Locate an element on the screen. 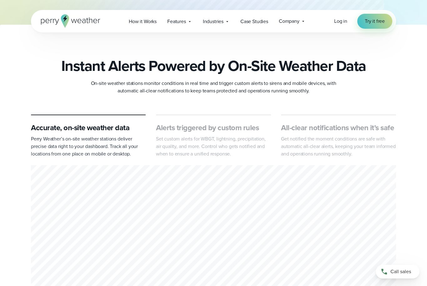  h2: Instant Alerts Powered by On-Site Weather Data is located at coordinates (213, 66).